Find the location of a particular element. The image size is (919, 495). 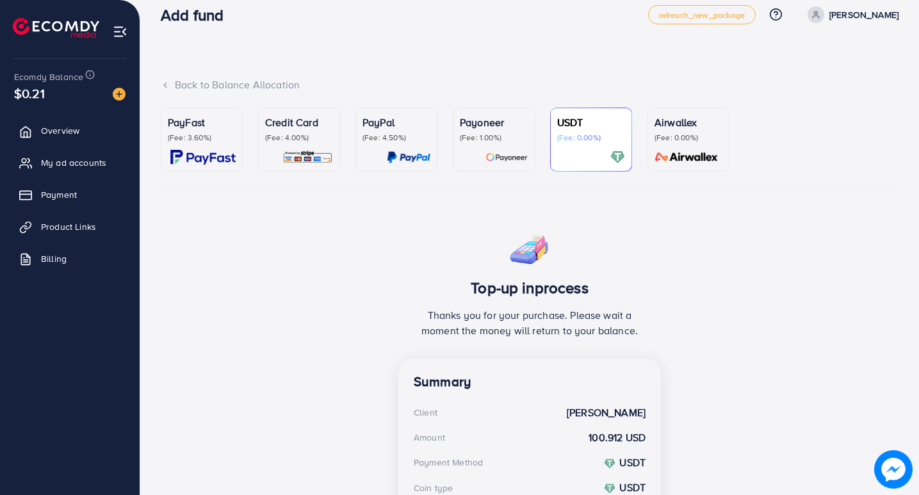

a: adreach_new_package is located at coordinates (702, 15).